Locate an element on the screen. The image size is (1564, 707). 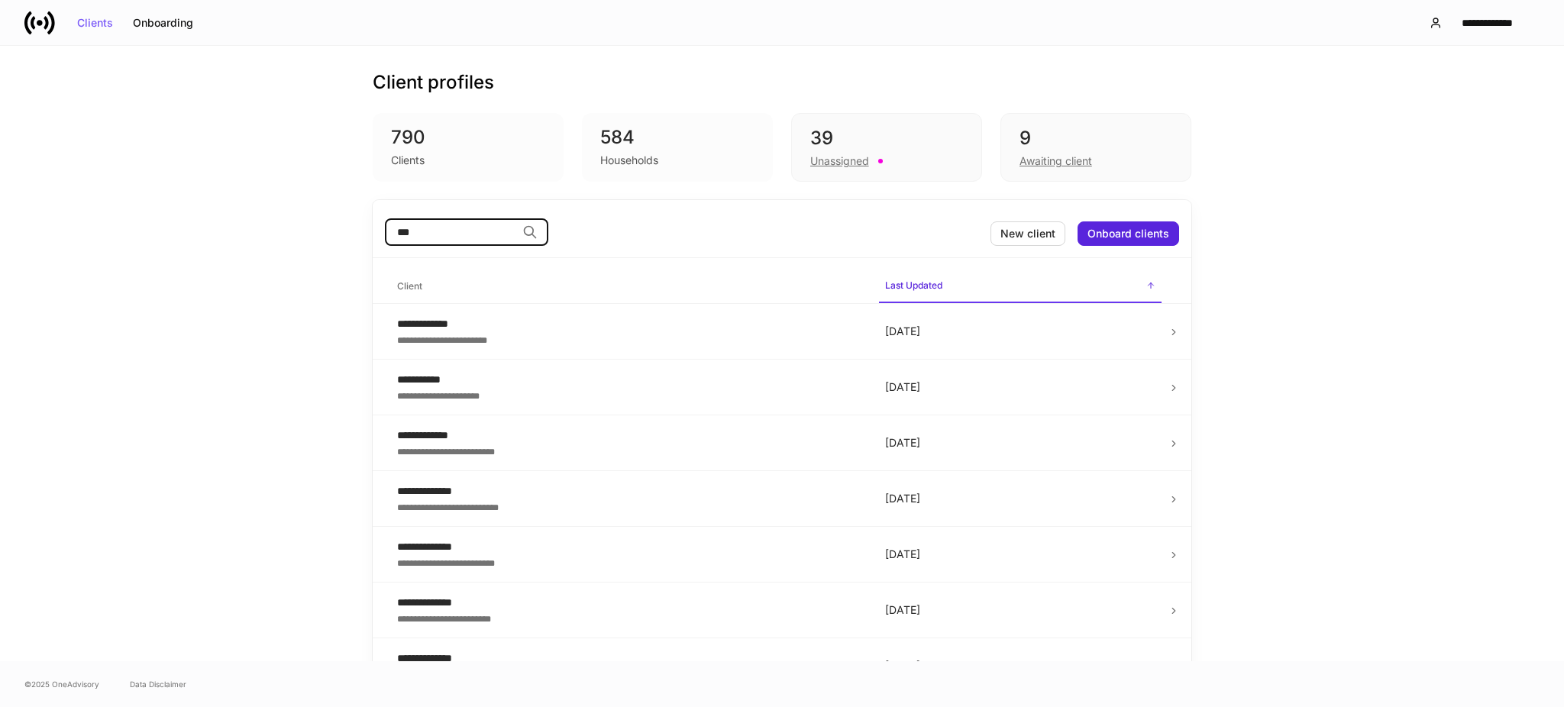
button: Clients is located at coordinates (95, 23).